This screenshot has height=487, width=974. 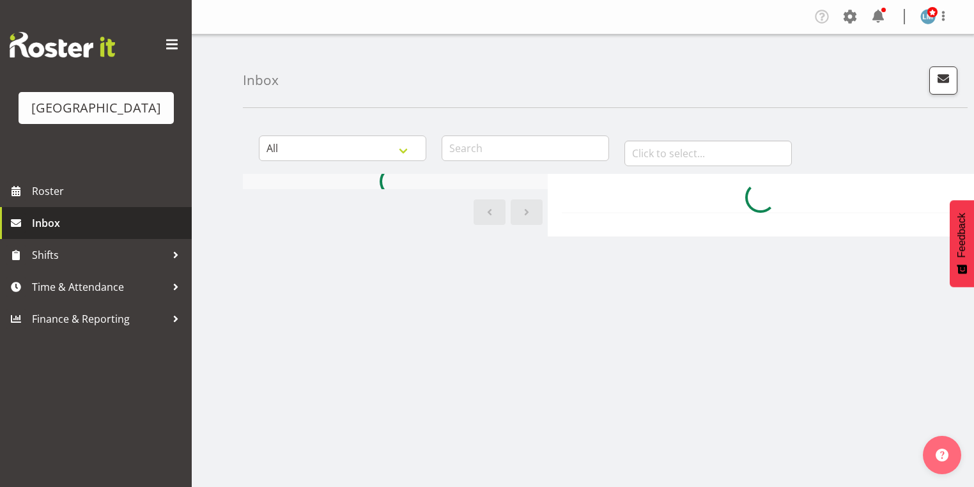 What do you see at coordinates (527, 212) in the screenshot?
I see `a: Next page` at bounding box center [527, 212].